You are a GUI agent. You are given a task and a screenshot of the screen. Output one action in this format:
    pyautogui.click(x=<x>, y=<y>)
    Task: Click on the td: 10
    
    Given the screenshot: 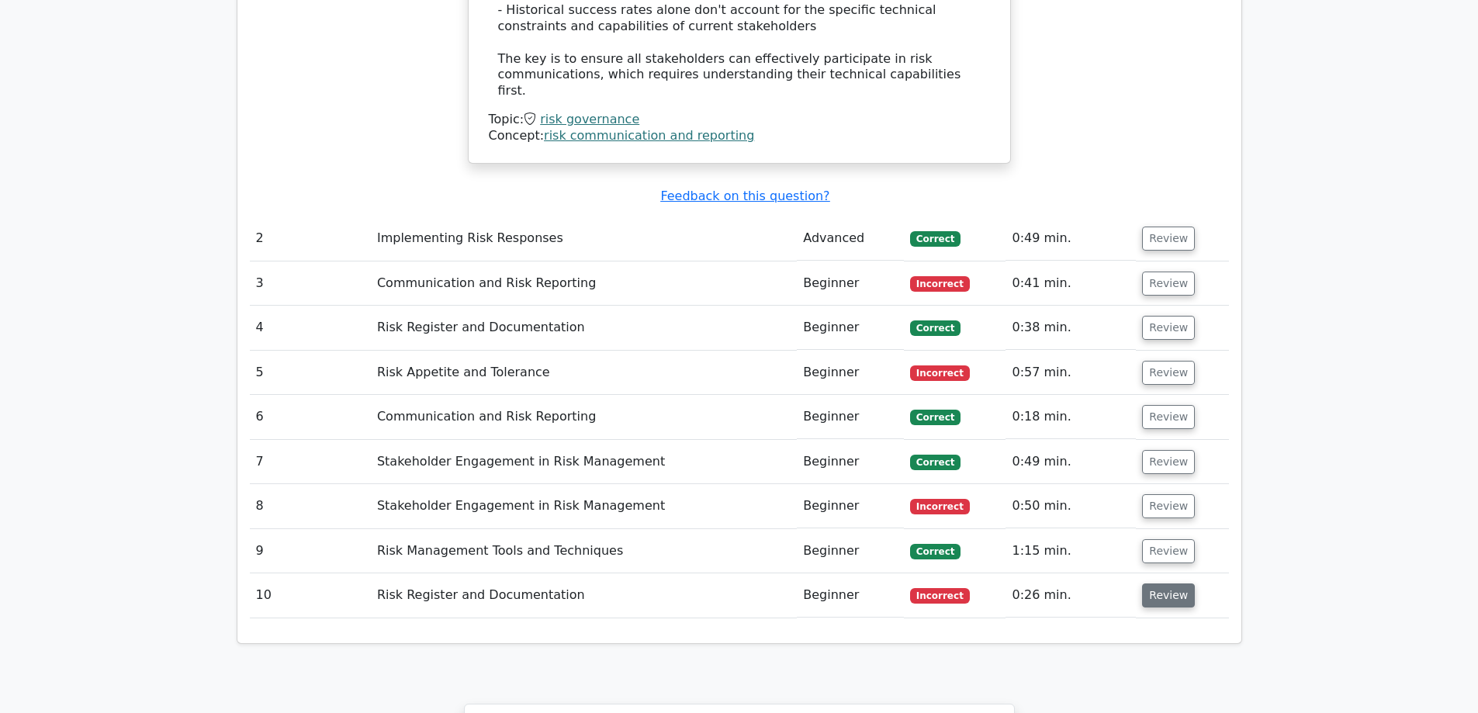 What is the action you would take?
    pyautogui.click(x=310, y=595)
    